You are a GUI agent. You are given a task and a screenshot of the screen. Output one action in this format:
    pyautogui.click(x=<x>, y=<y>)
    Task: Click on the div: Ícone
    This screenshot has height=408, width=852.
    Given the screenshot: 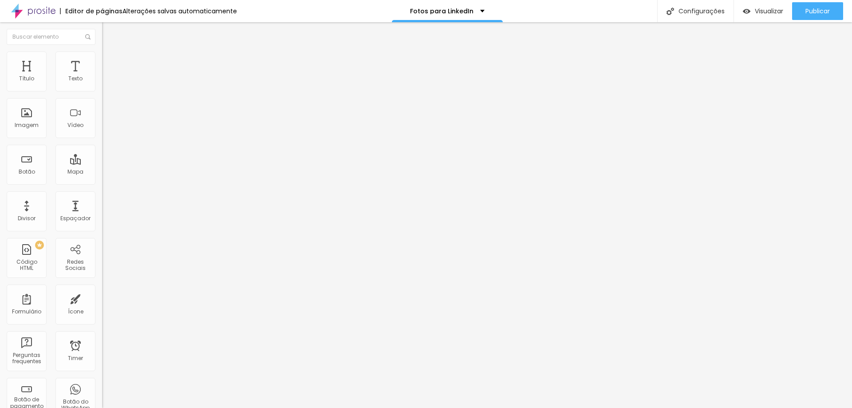 What is the action you would take?
    pyautogui.click(x=75, y=311)
    